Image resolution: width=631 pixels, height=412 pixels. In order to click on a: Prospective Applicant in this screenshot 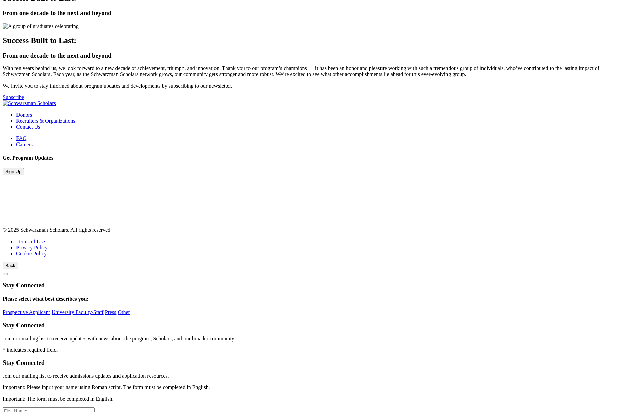, I will do `click(26, 312)`.